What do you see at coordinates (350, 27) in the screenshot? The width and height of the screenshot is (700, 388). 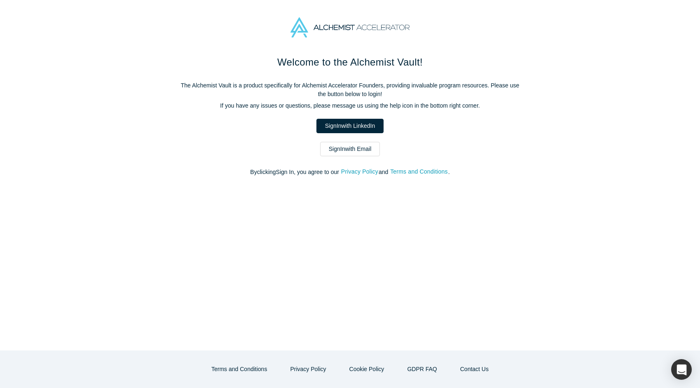 I see `img: Alchemist Accelerator Logo` at bounding box center [350, 27].